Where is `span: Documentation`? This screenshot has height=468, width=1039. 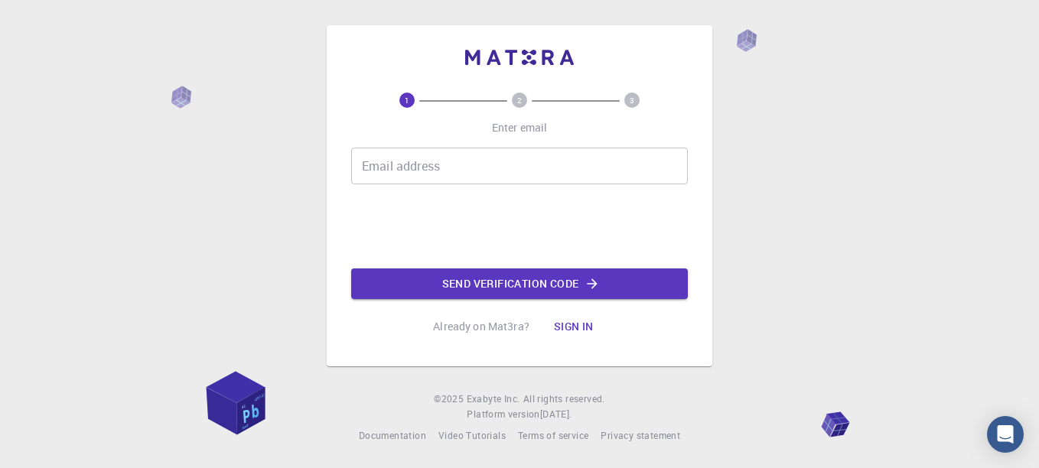
span: Documentation is located at coordinates (392, 435).